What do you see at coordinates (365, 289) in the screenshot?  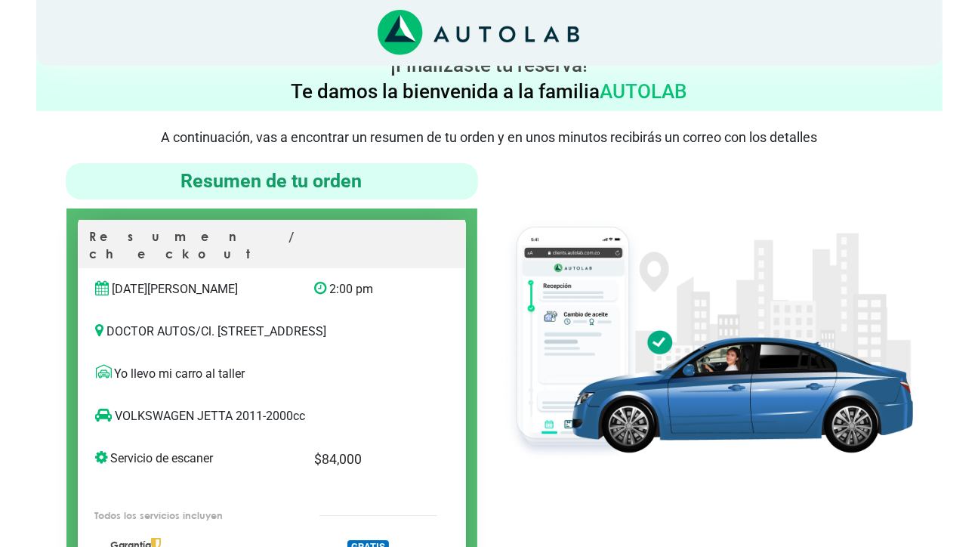 I see `p: 2:00 pm` at bounding box center [365, 289].